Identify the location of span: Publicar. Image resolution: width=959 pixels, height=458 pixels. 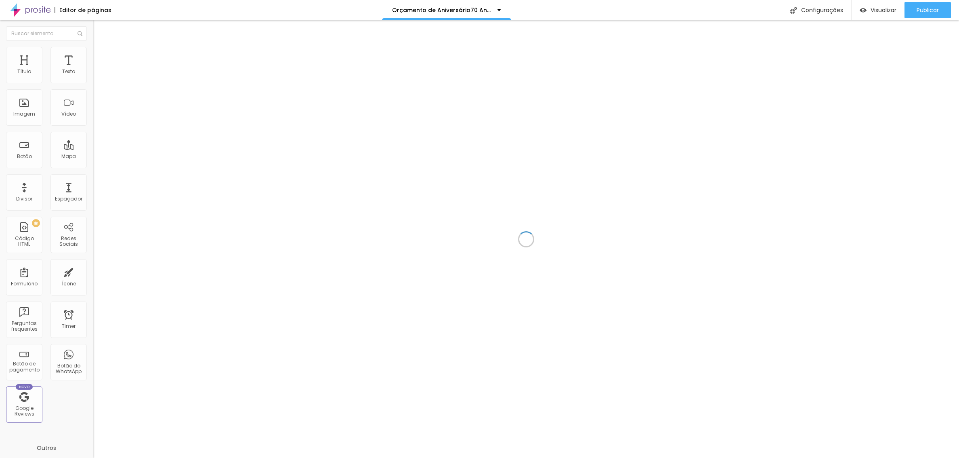
(928, 10).